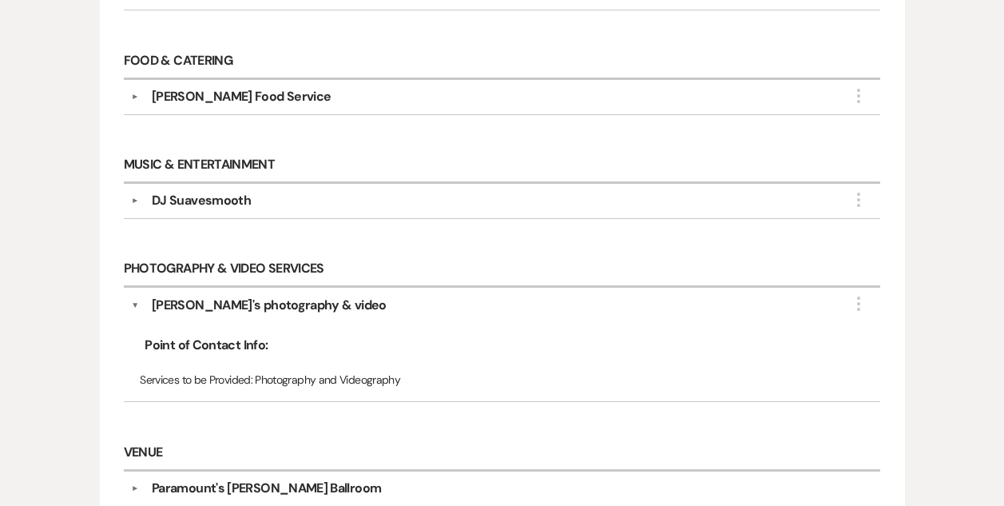  I want to click on span: Services to be Provided:, so click(196, 379).